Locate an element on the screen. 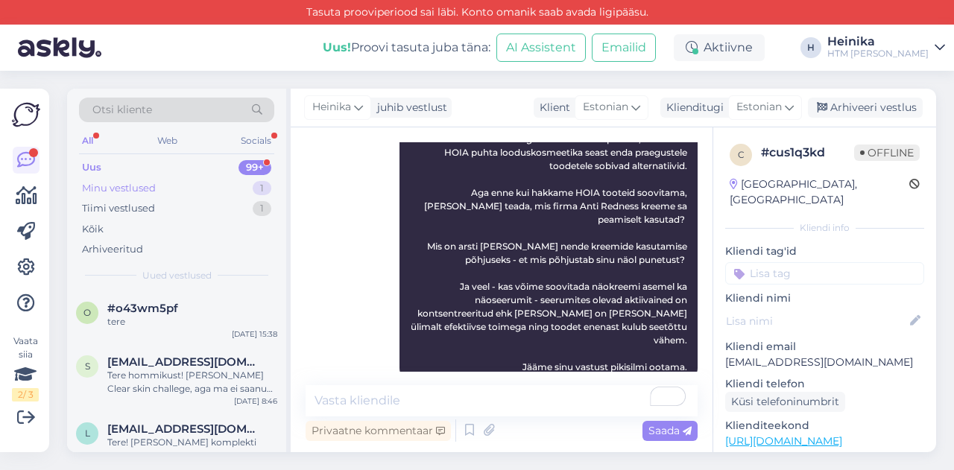 The width and height of the screenshot is (954, 470). div: Tiimi vestlused is located at coordinates (119, 209).